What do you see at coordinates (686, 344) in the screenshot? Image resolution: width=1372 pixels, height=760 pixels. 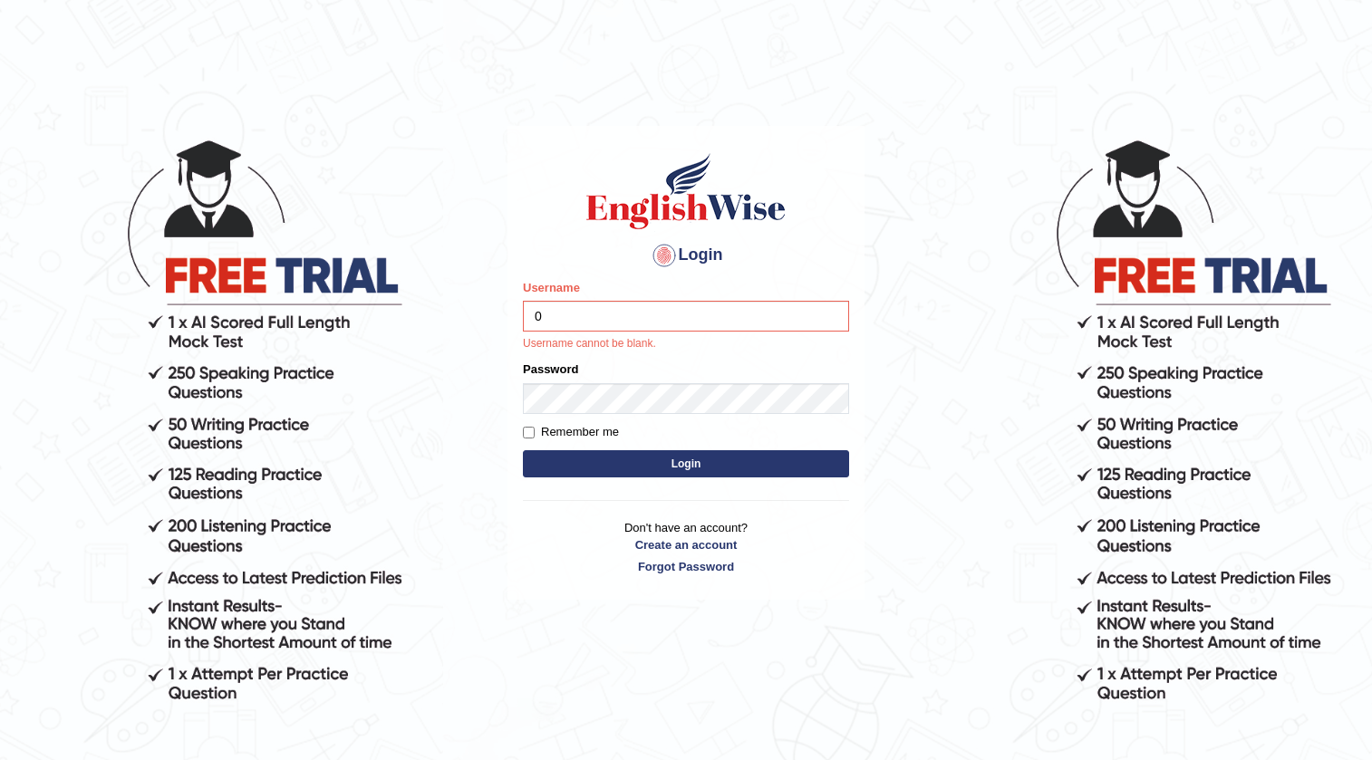 I see `p: Username cannot be blank.` at bounding box center [686, 344].